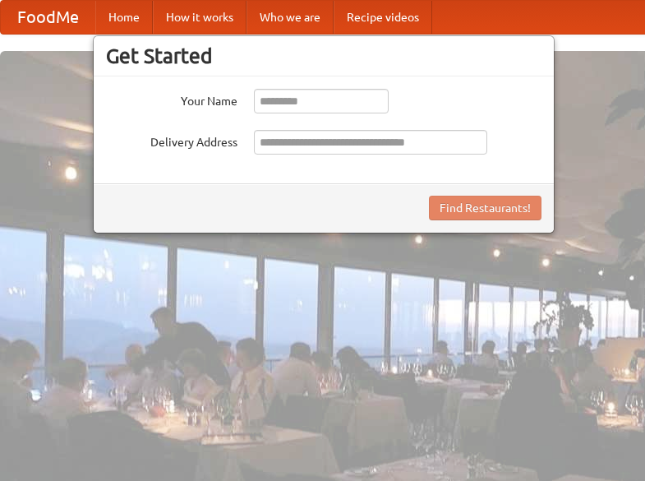  I want to click on a: Recipe videos, so click(383, 17).